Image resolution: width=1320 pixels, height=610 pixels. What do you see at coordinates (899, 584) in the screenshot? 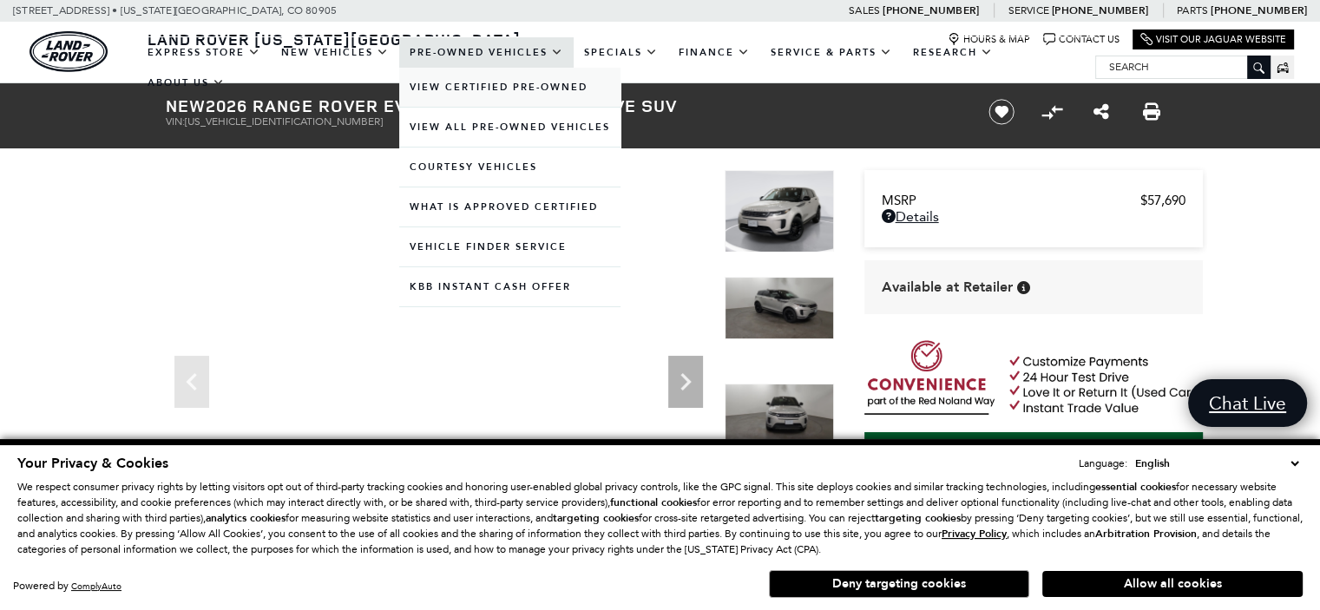
I see `button: Deny targeting cookies` at bounding box center [899, 584].